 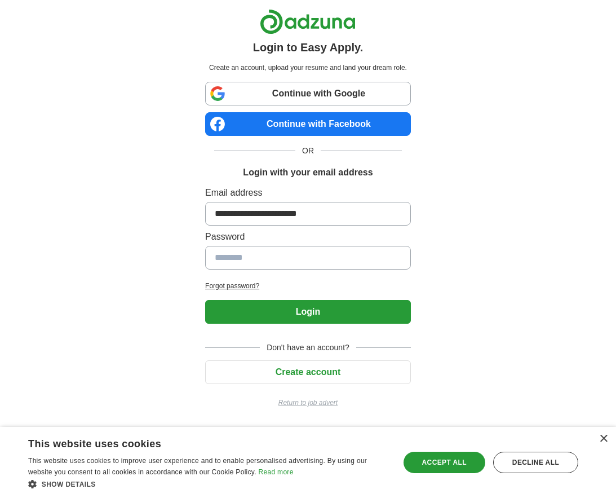 What do you see at coordinates (308, 21) in the screenshot?
I see `img: Adzuna logo` at bounding box center [308, 21].